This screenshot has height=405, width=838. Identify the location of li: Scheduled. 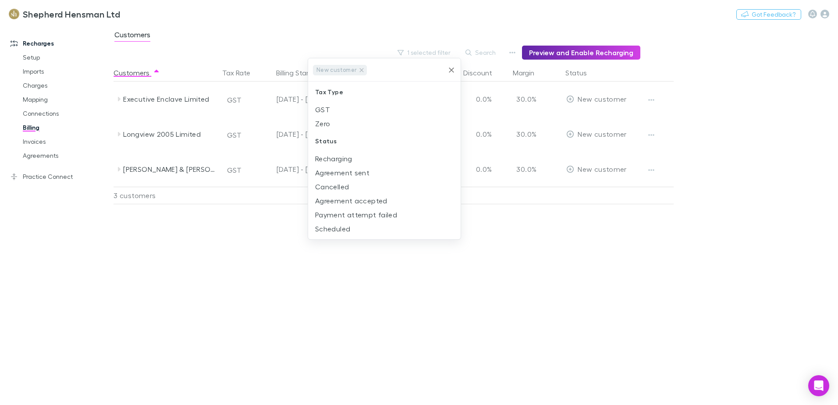
(384, 229).